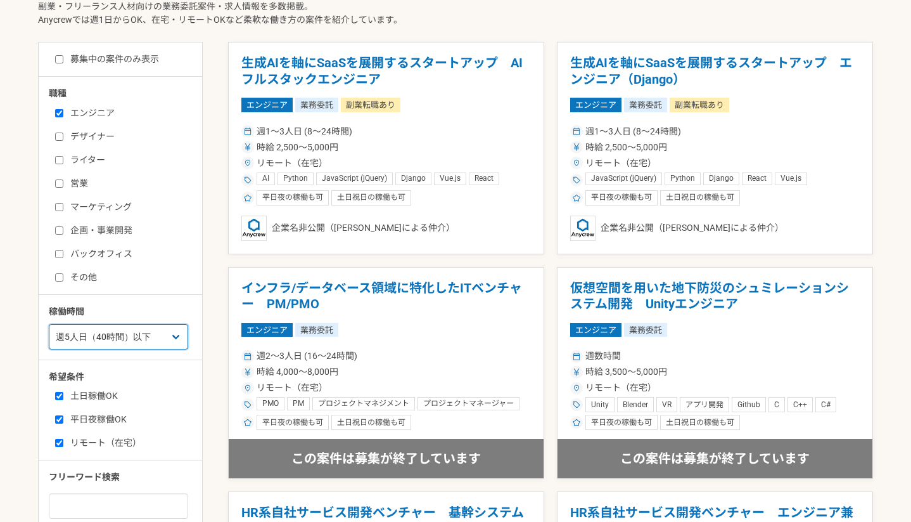  What do you see at coordinates (749, 405) in the screenshot?
I see `span: Github` at bounding box center [749, 405].